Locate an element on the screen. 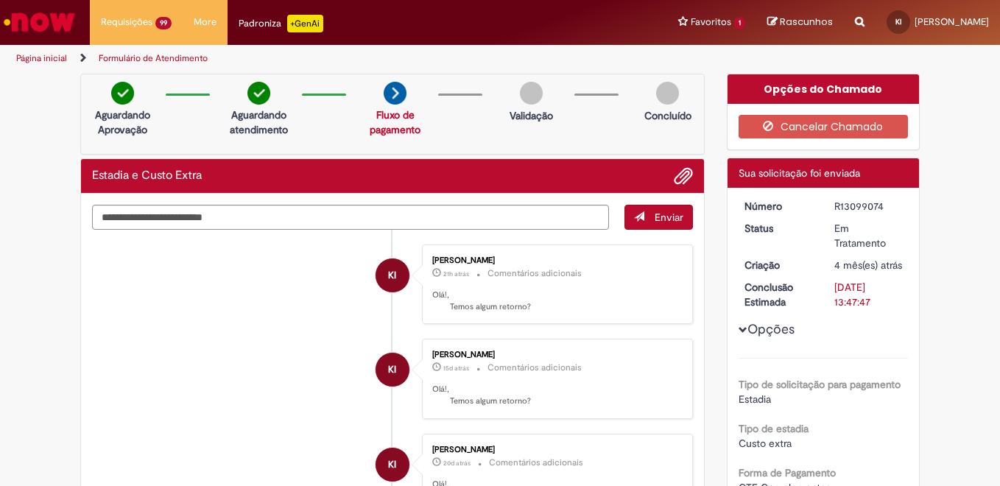 The image size is (1000, 486). img: ServiceNow is located at coordinates (39, 22).